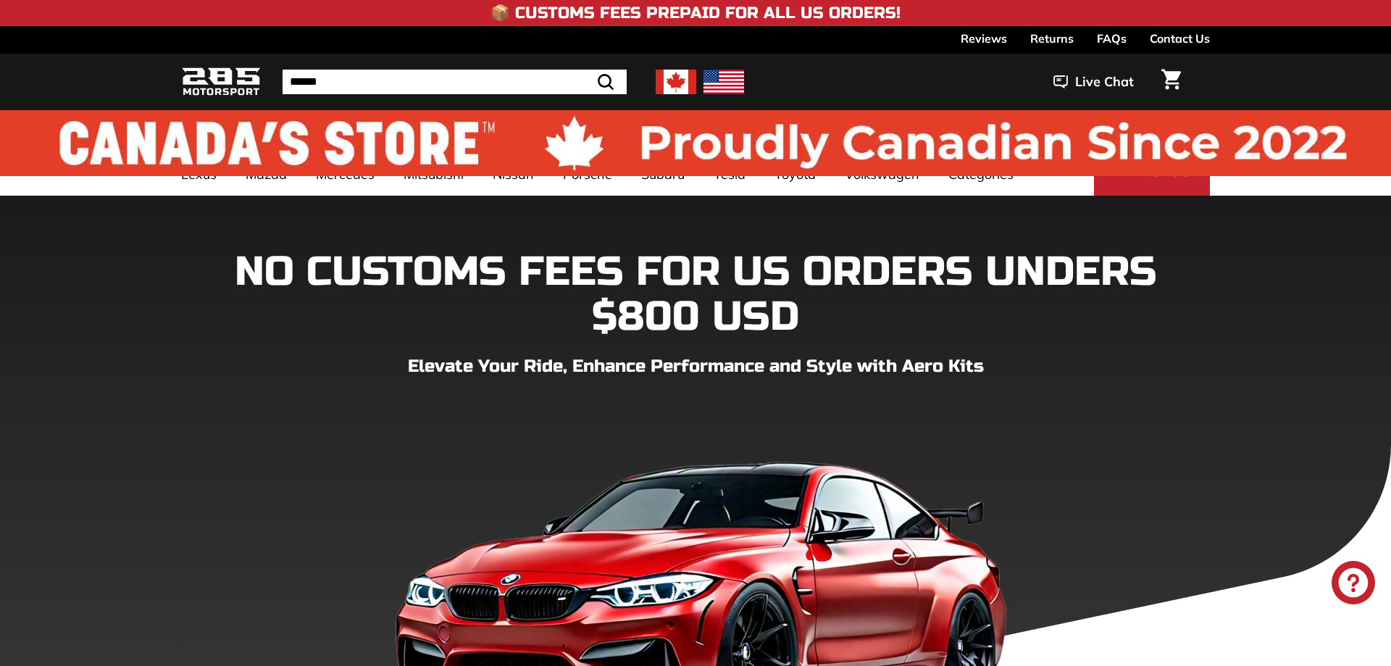 The height and width of the screenshot is (666, 1391). I want to click on p: Elevate Your Ride, Enhance Performance and Style with Aero Kits, so click(695, 367).